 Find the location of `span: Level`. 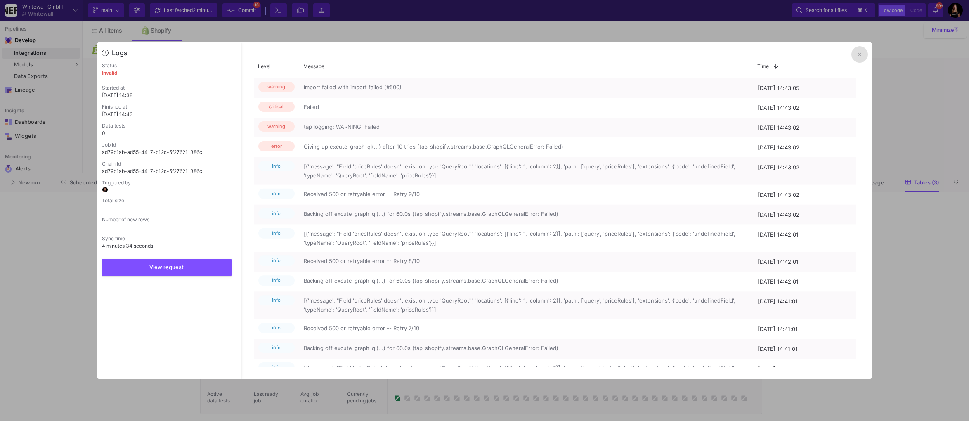

span: Level is located at coordinates (264, 66).